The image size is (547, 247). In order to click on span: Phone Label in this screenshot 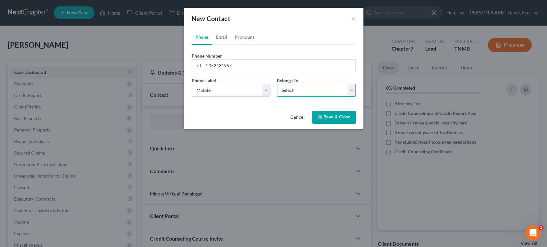, I will do `click(204, 80)`.